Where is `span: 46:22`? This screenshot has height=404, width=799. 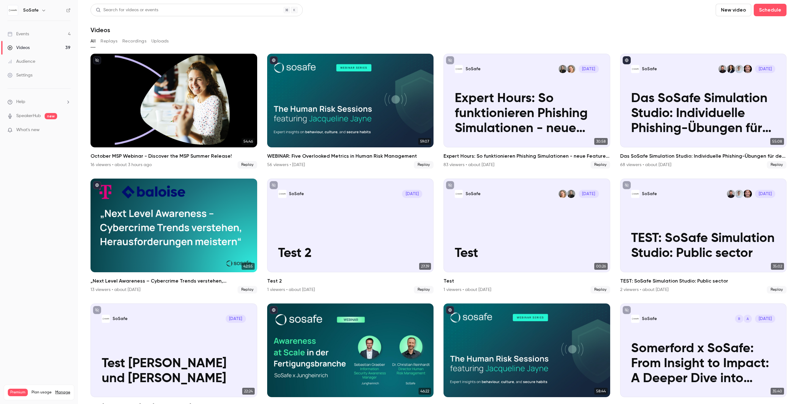
span: 46:22 is located at coordinates (425, 391).